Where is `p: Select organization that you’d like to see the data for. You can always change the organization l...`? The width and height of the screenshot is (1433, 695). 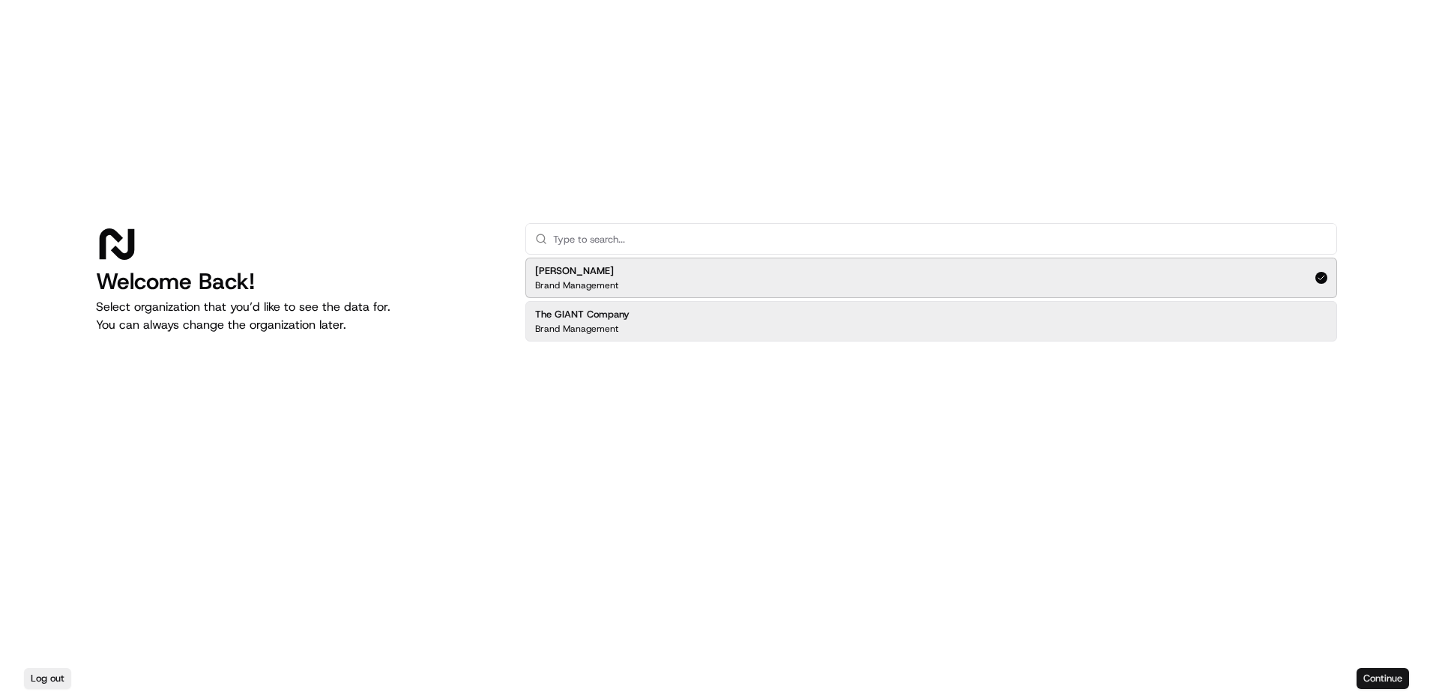
p: Select organization that you’d like to see the data for. You can always change the organization l... is located at coordinates (298, 316).